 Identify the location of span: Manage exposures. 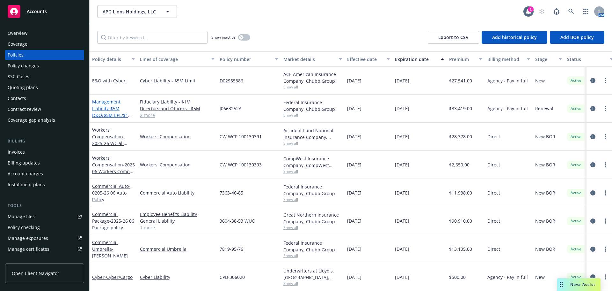
(45, 238).